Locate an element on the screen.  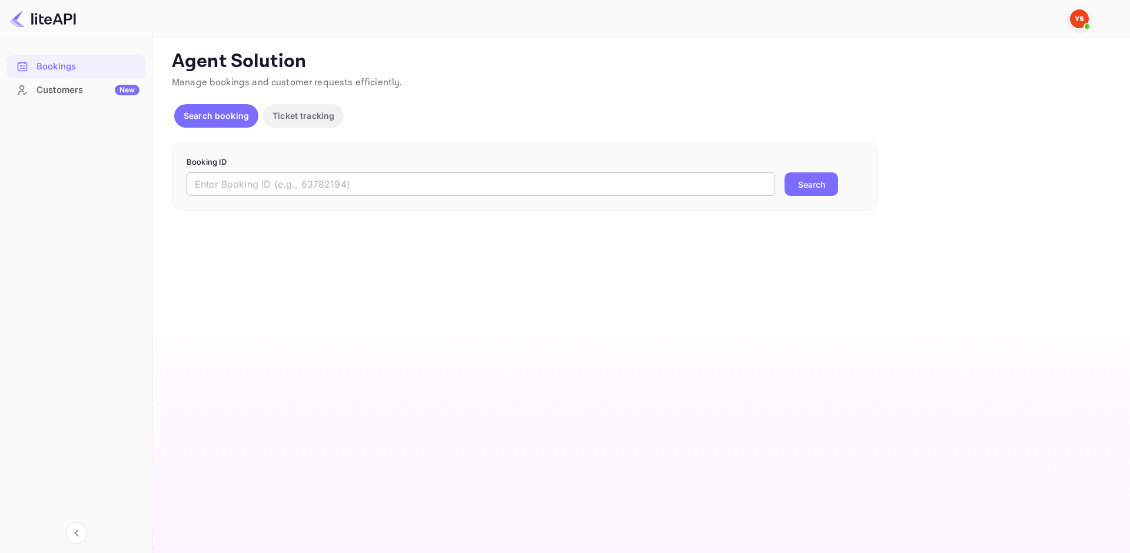
button: Collapse navigation is located at coordinates (77, 533).